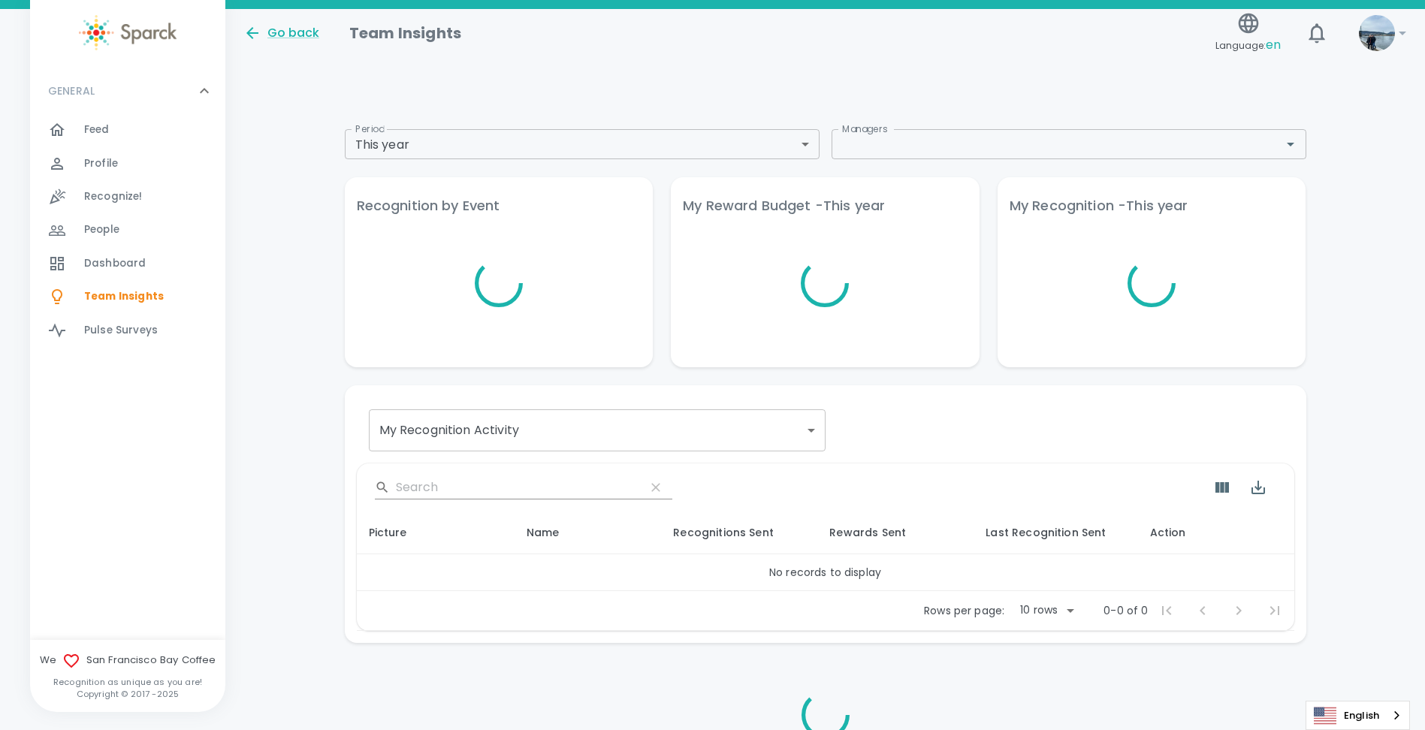 This screenshot has width=1425, height=730. I want to click on div: Pulse Surveys, so click(128, 330).